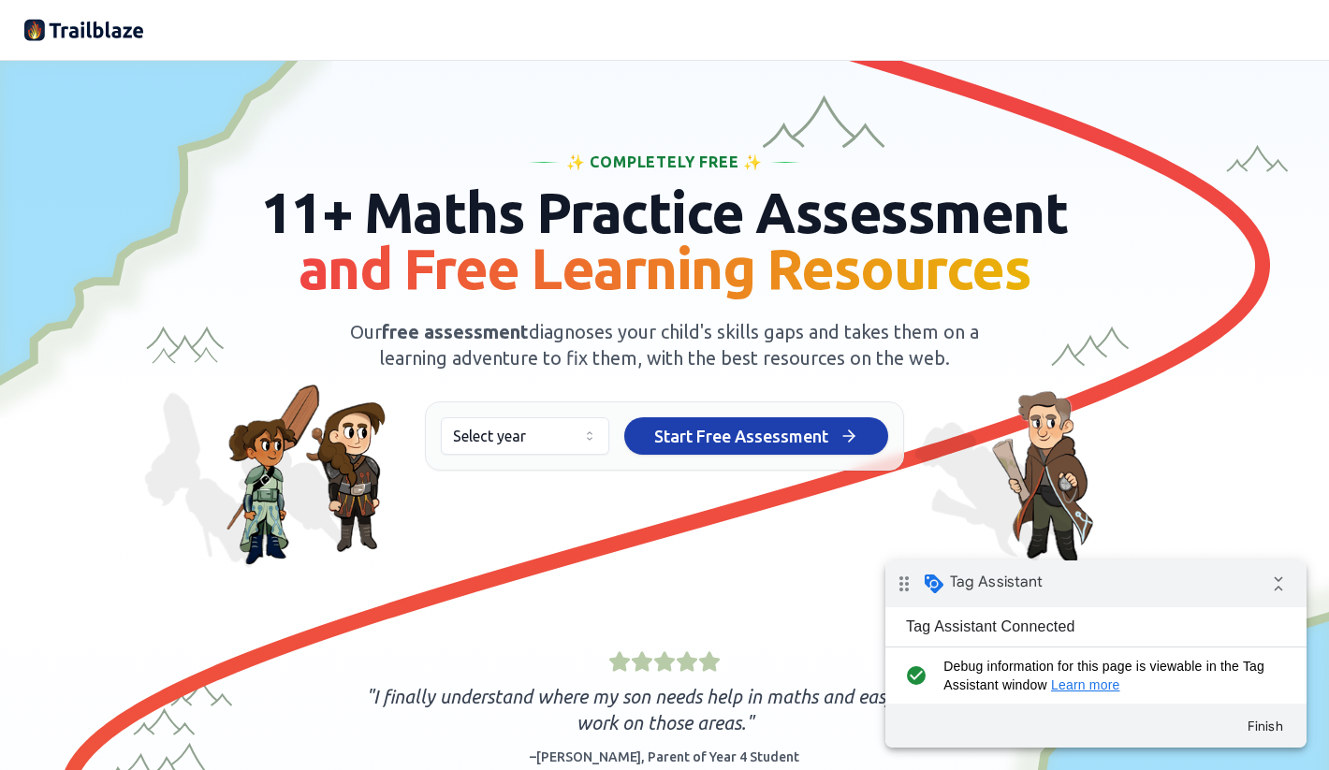 This screenshot has width=1329, height=770. Describe the element at coordinates (110, 22) in the screenshot. I see `span: Tag Assistant` at that location.